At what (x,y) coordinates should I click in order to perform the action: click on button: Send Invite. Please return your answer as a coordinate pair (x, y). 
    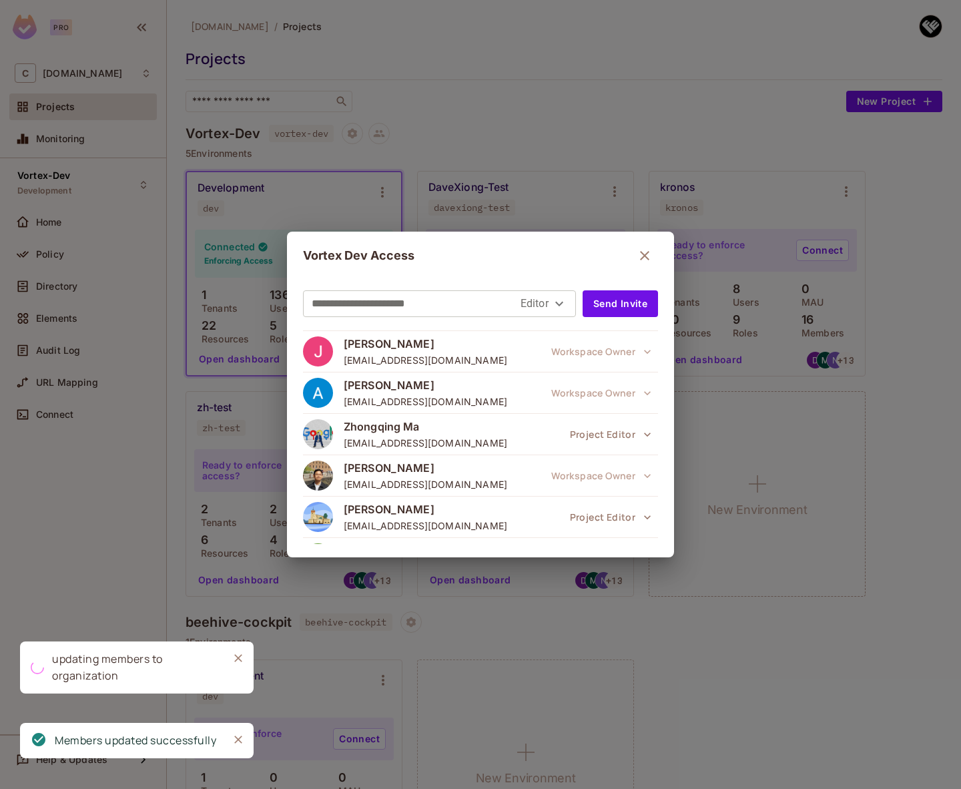
    Looking at the image, I should click on (620, 304).